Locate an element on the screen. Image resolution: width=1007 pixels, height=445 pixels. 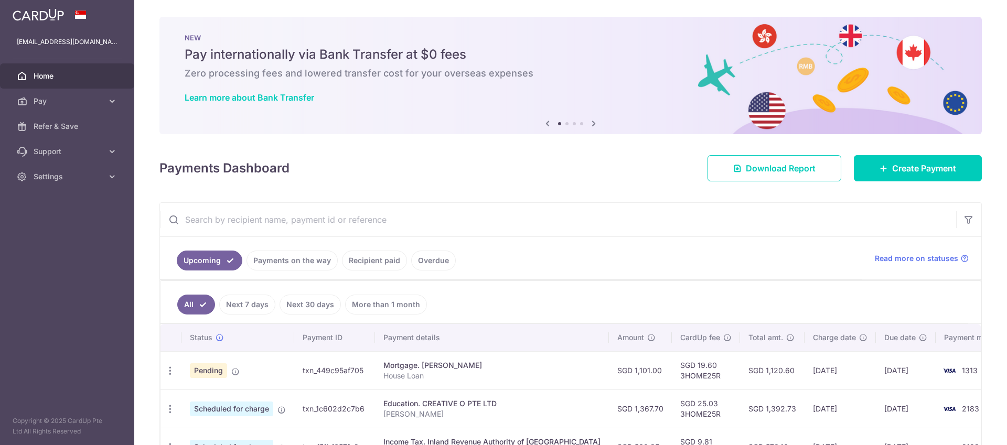
a: Next 30 days is located at coordinates (310, 305).